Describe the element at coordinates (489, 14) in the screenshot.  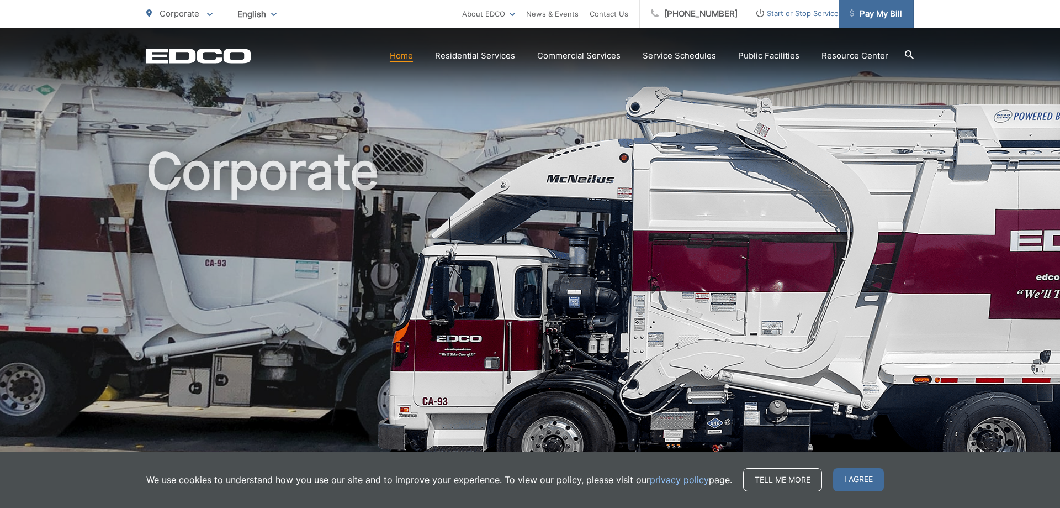
I see `a: About EDCO` at that location.